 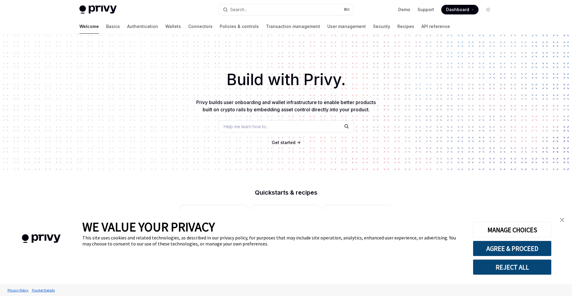 What do you see at coordinates (286, 106) in the screenshot?
I see `span: Privy builds user onboarding and wallet infrastructure to enable better products built on crypto ...` at bounding box center [286, 106].